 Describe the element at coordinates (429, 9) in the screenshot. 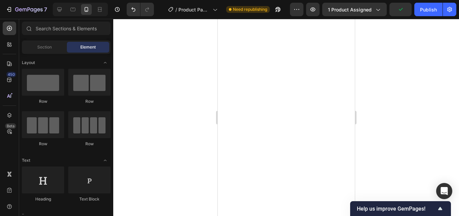

I see `div: Publish` at that location.